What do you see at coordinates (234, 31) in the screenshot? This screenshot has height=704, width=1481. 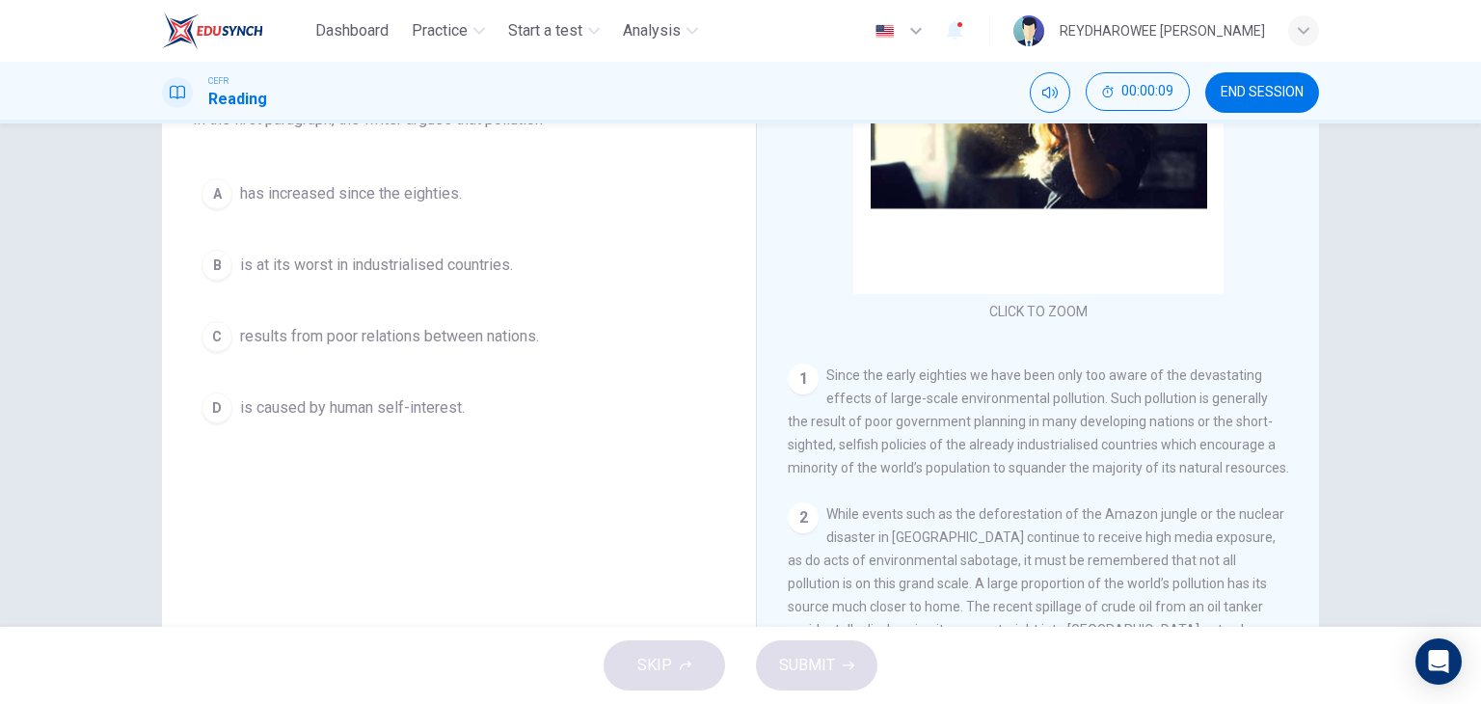 I see `a: EduSynch logo` at bounding box center [234, 31].